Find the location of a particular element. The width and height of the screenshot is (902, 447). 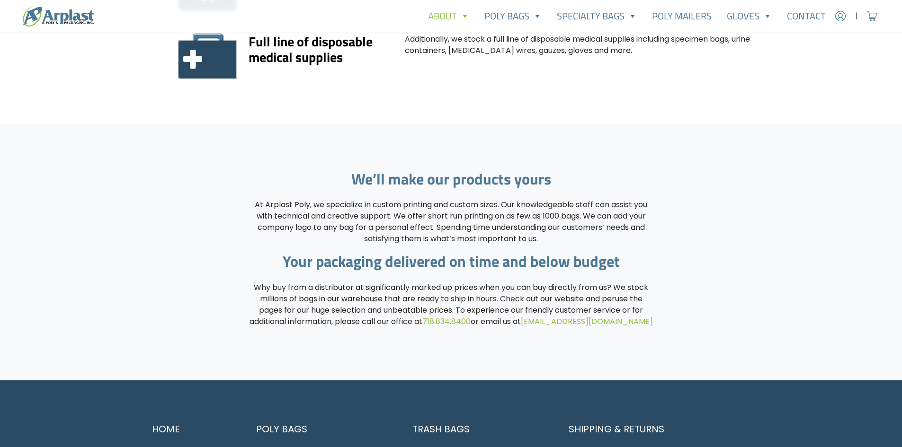

a: Specialty Bags is located at coordinates (596, 16).